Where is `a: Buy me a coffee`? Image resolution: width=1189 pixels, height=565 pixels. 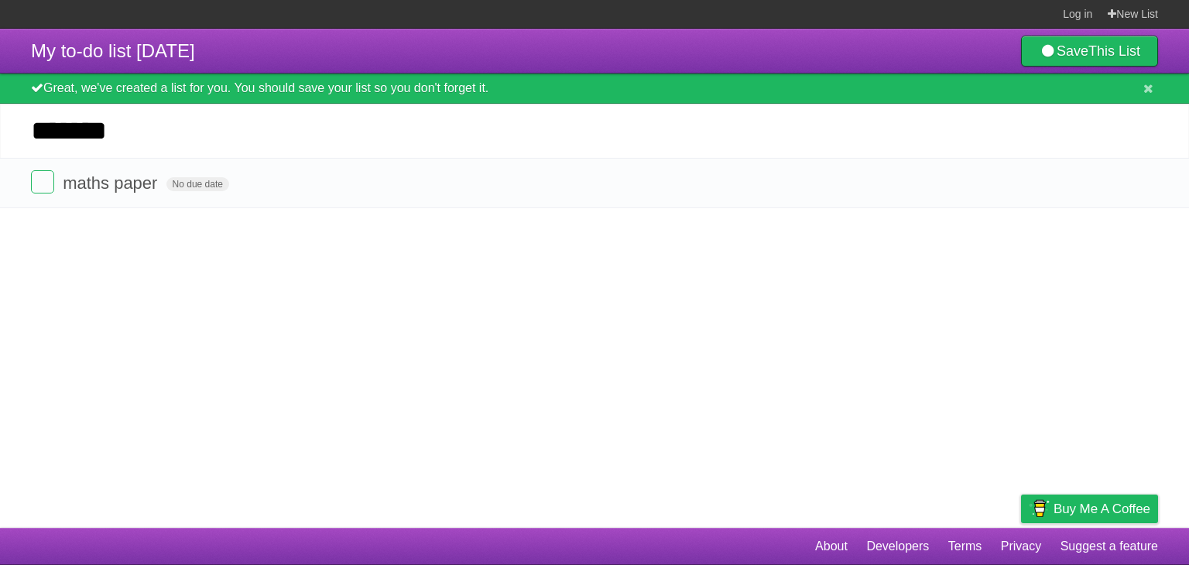
a: Buy me a coffee is located at coordinates (1089, 509).